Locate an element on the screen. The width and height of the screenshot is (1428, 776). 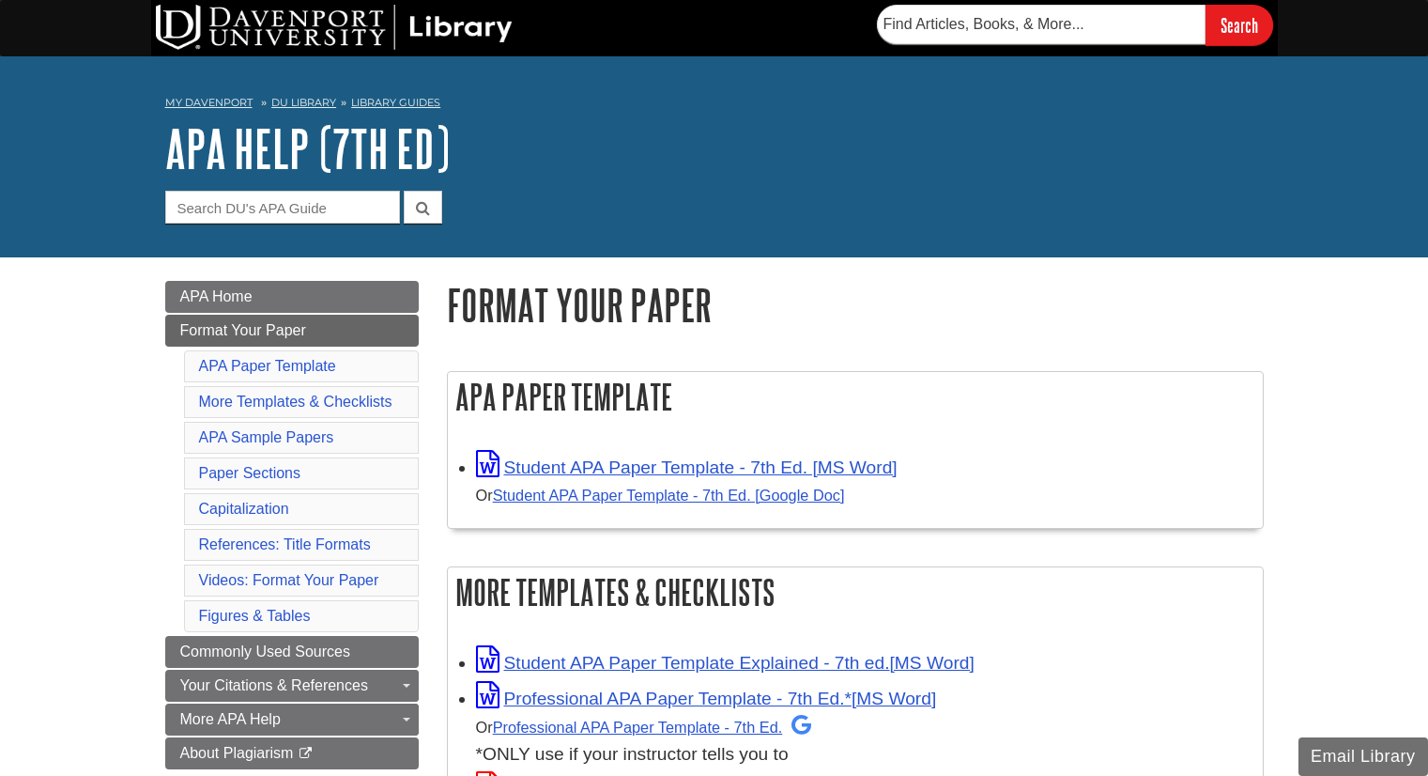
input: Search is located at coordinates (1239, 24).